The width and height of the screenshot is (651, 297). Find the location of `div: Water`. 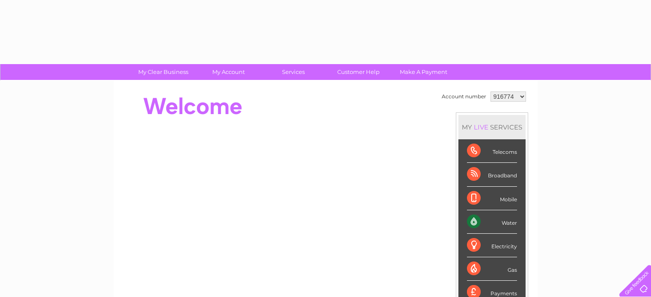

div: Water is located at coordinates (492, 222).